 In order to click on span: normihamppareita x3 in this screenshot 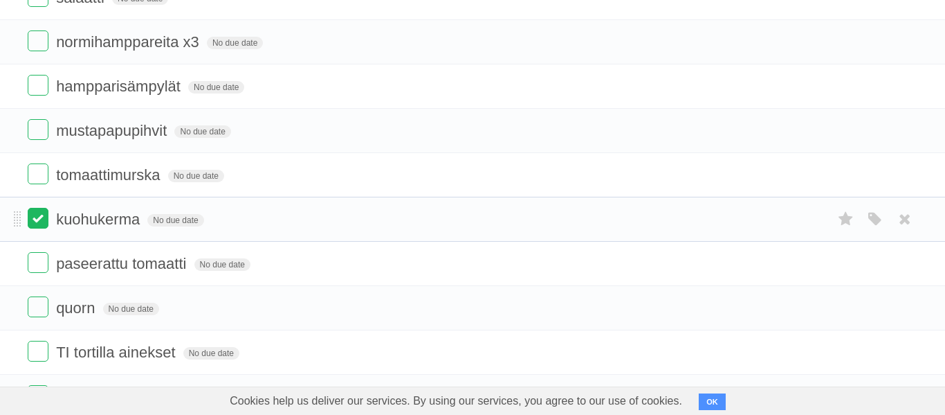, I will do `click(129, 42)`.